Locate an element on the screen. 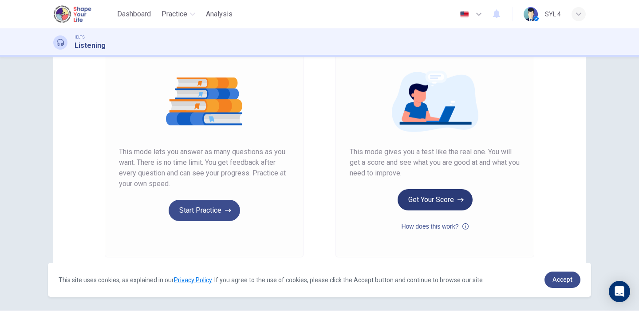  button: Get Your Score is located at coordinates (435, 200).